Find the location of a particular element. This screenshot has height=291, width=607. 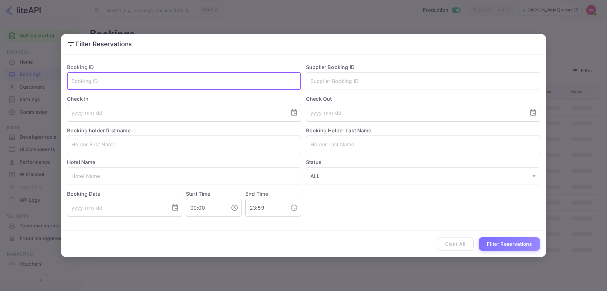

h2: Filter Reservations is located at coordinates (304, 44).